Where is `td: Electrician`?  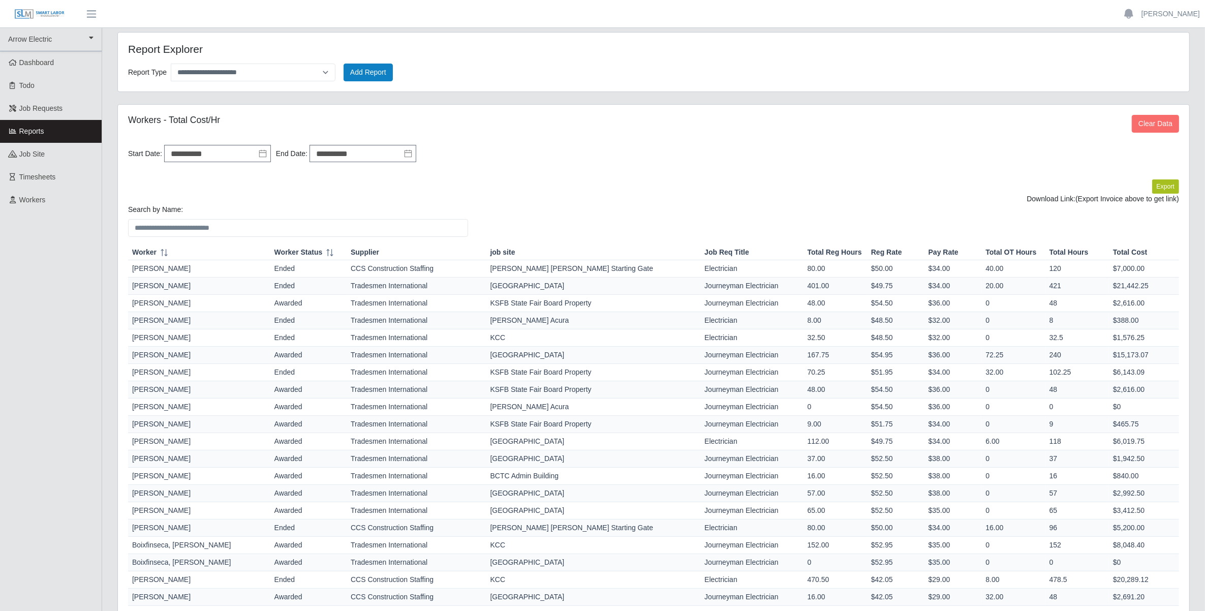
td: Electrician is located at coordinates (752, 338).